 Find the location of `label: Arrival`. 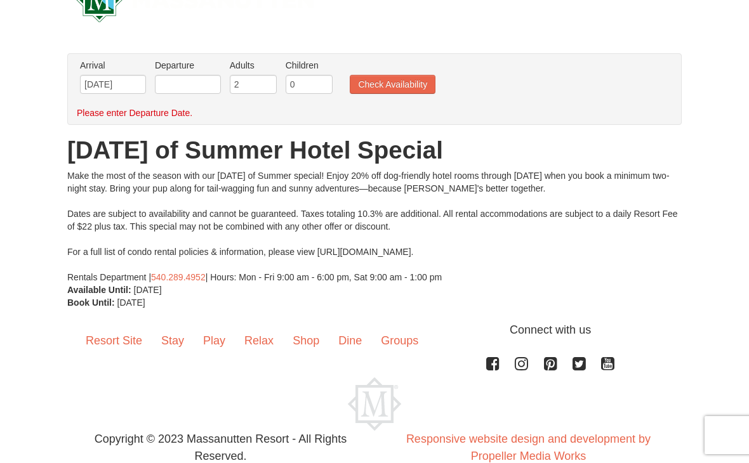

label: Arrival is located at coordinates (113, 65).